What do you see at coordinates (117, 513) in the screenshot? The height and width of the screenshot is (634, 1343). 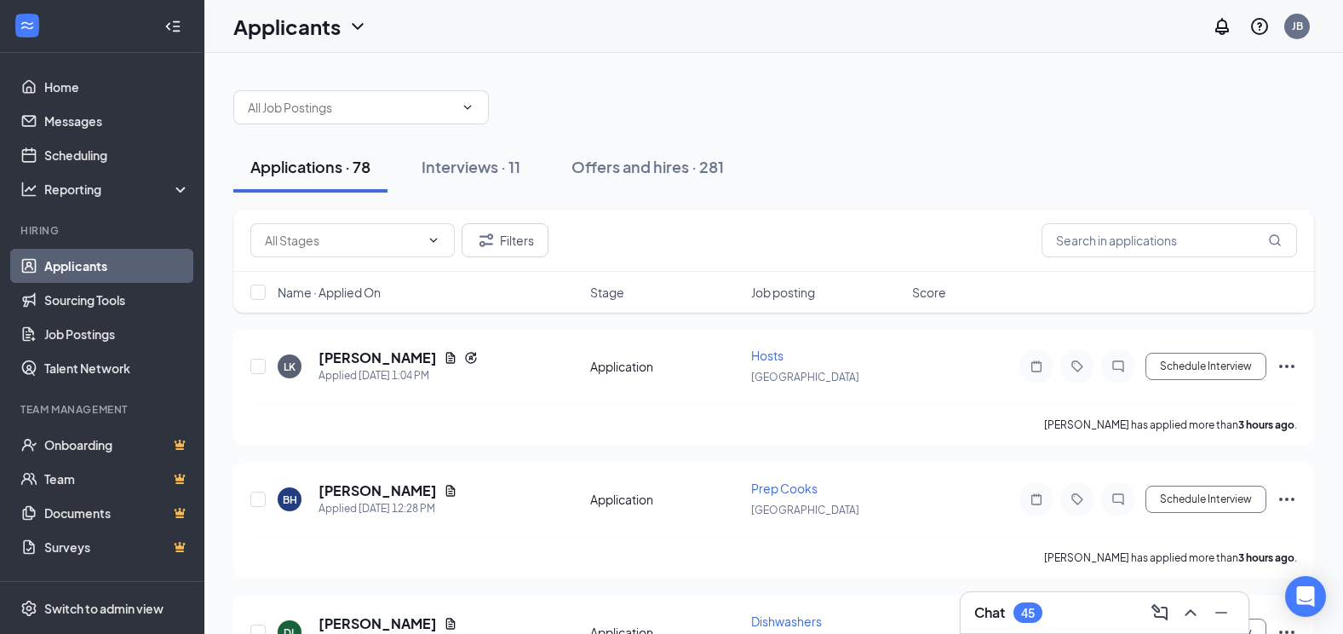 I see `a: DocumentsCrown` at bounding box center [117, 513].